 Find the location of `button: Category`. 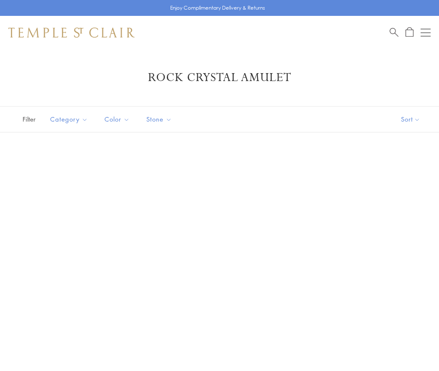

button: Category is located at coordinates (69, 119).